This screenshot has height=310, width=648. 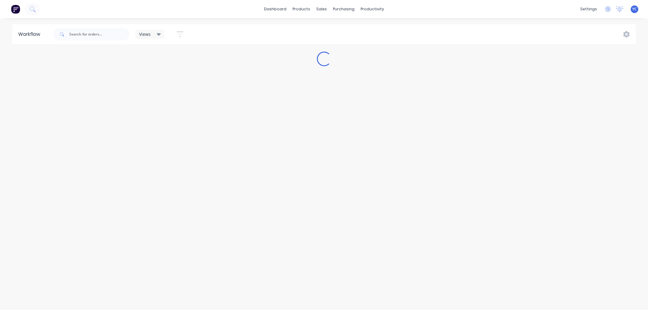 What do you see at coordinates (322, 9) in the screenshot?
I see `div: sales` at bounding box center [322, 9].